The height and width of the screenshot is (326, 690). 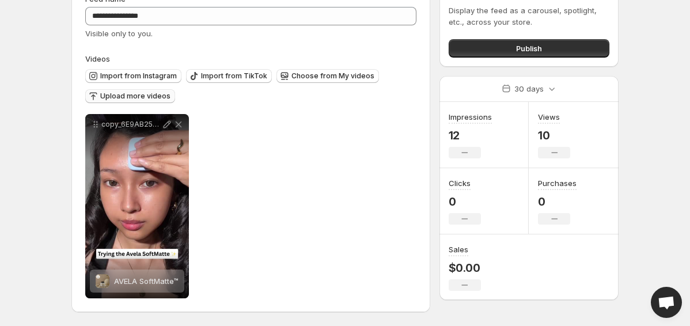 I want to click on span: Import from Instagram, so click(x=138, y=76).